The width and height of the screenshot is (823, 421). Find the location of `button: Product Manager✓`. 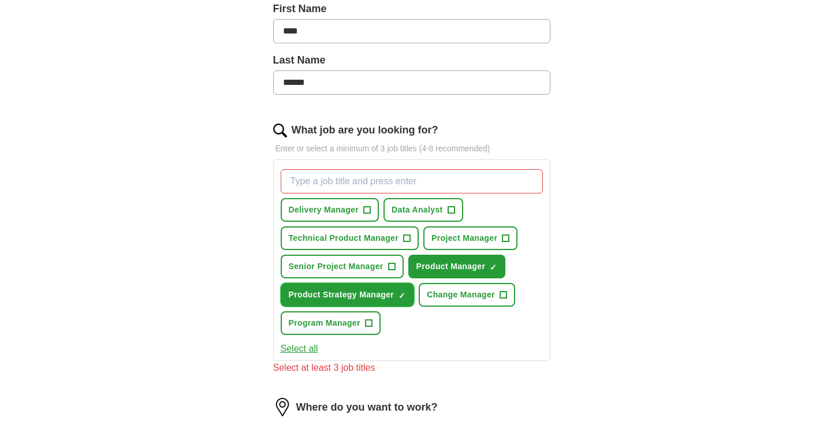

button: Product Manager✓ is located at coordinates (457, 266).